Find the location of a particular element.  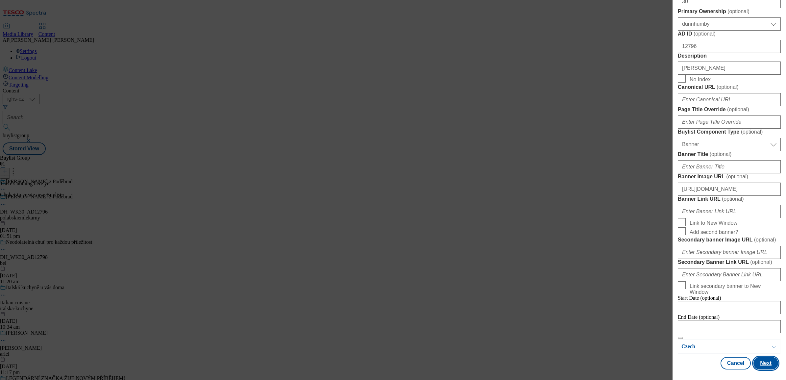

label: Secondary Banner Link URL is located at coordinates (729, 262).